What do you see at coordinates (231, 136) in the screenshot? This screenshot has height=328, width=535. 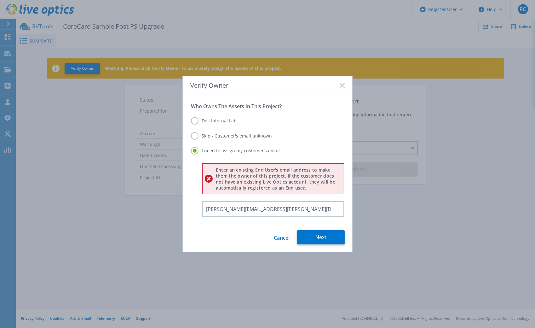 I see `label: Skip - Customer's email unknown` at bounding box center [231, 136].